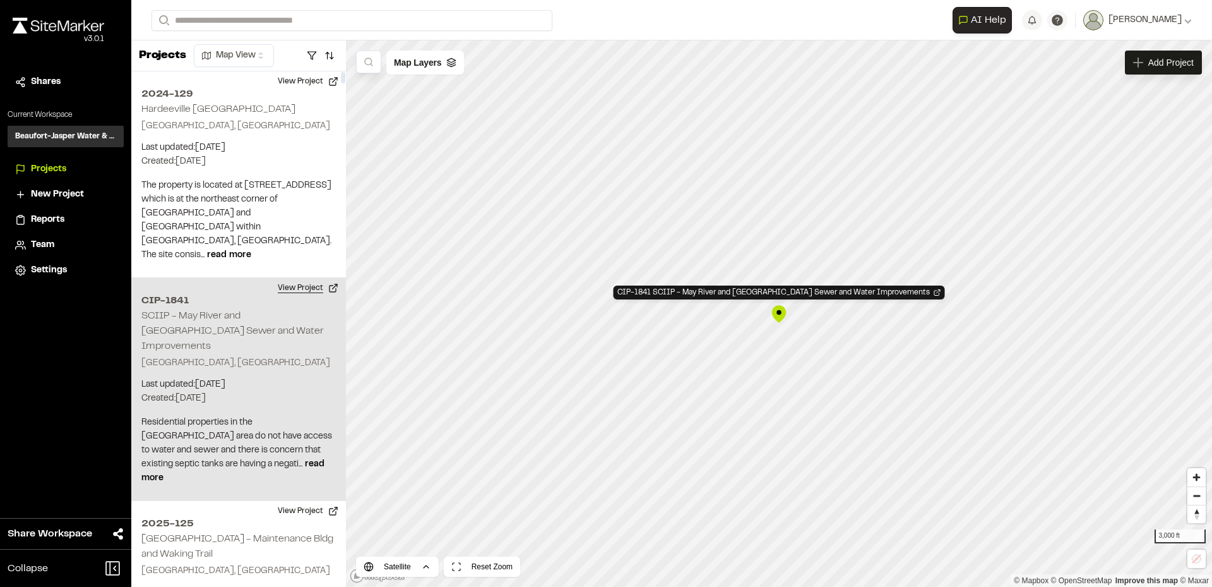 Image resolution: width=1212 pixels, height=587 pixels. I want to click on a: Map feedback, so click(1147, 580).